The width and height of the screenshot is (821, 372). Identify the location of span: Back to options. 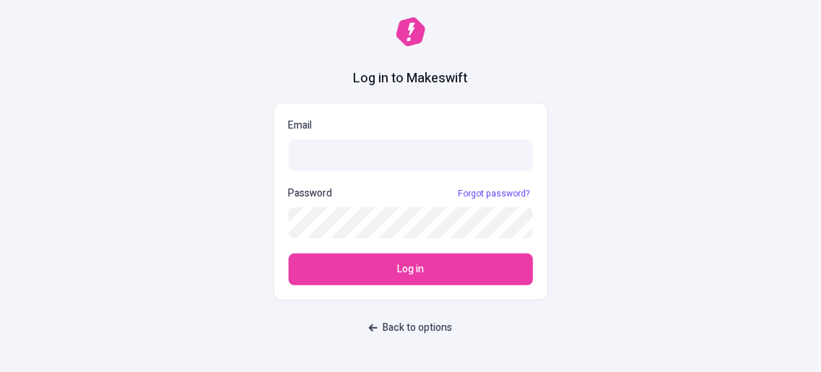
(418, 328).